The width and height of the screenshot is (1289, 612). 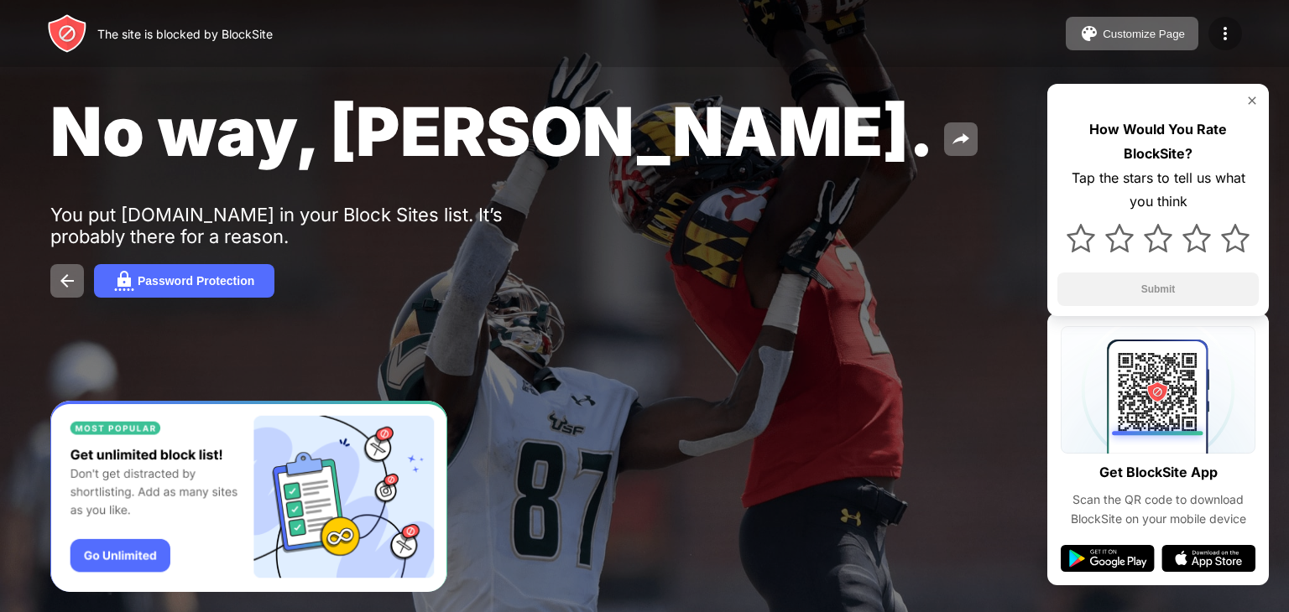 I want to click on img: google-play.svg, so click(x=1107, y=559).